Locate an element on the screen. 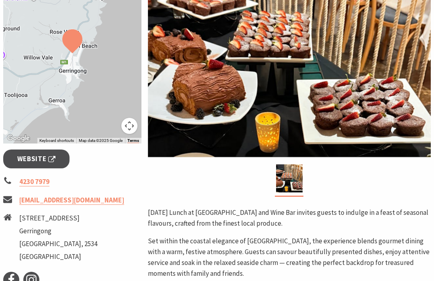 The width and height of the screenshot is (434, 281). a: Website is located at coordinates (36, 159).